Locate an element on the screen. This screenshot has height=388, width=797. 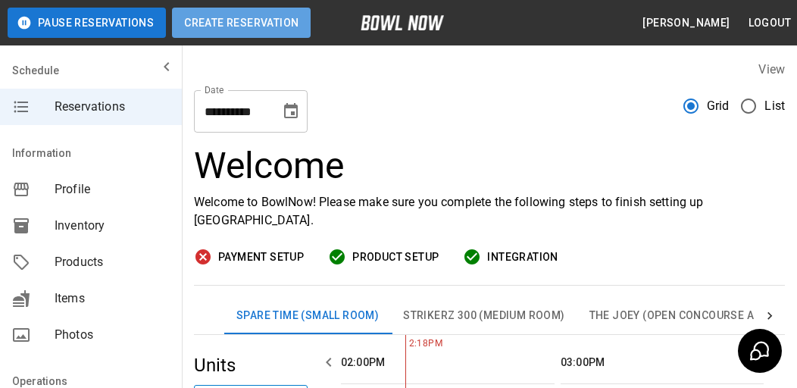
button: Create Reservation is located at coordinates (241, 23).